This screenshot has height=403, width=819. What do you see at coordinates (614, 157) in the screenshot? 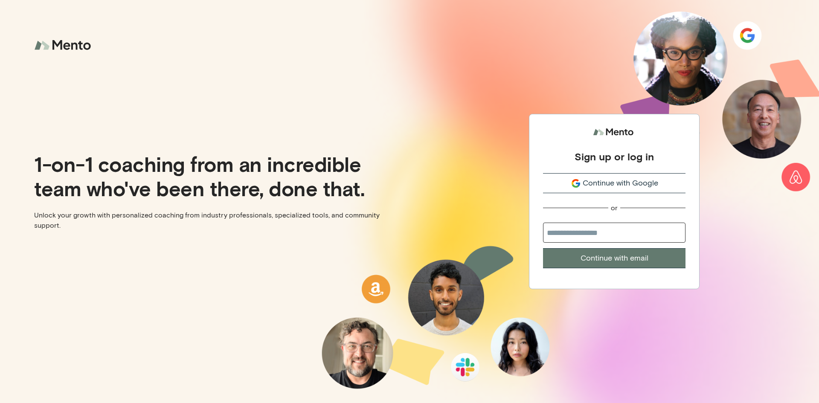
I see `div: Sign up or log in` at bounding box center [614, 157].